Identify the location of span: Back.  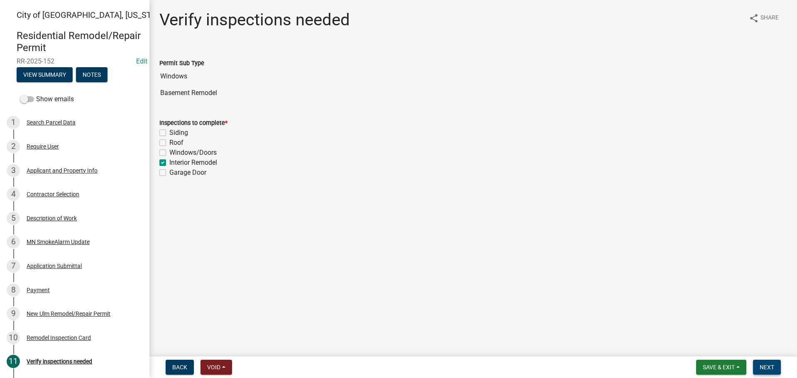
(180, 367).